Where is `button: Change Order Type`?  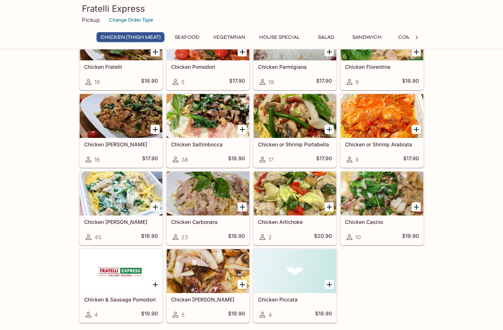 button: Change Order Type is located at coordinates (131, 20).